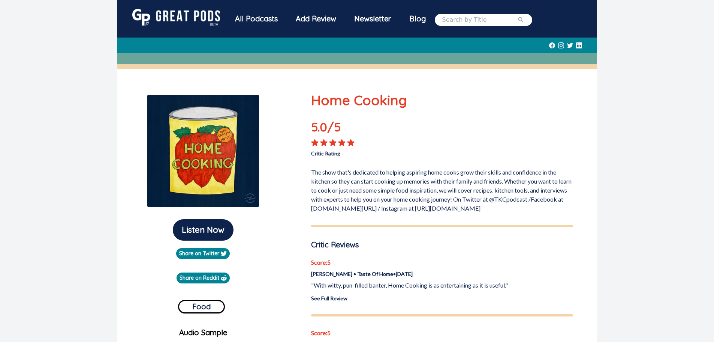  I want to click on input: Search by Title, so click(480, 20).